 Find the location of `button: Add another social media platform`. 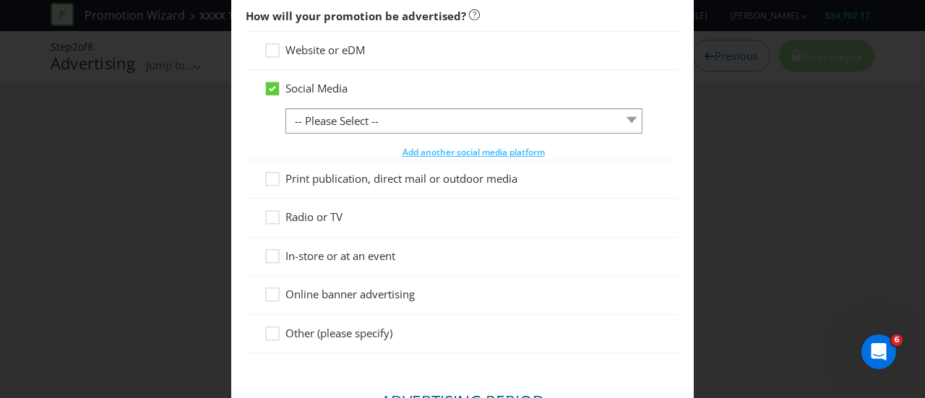

button: Add another social media platform is located at coordinates (474, 153).